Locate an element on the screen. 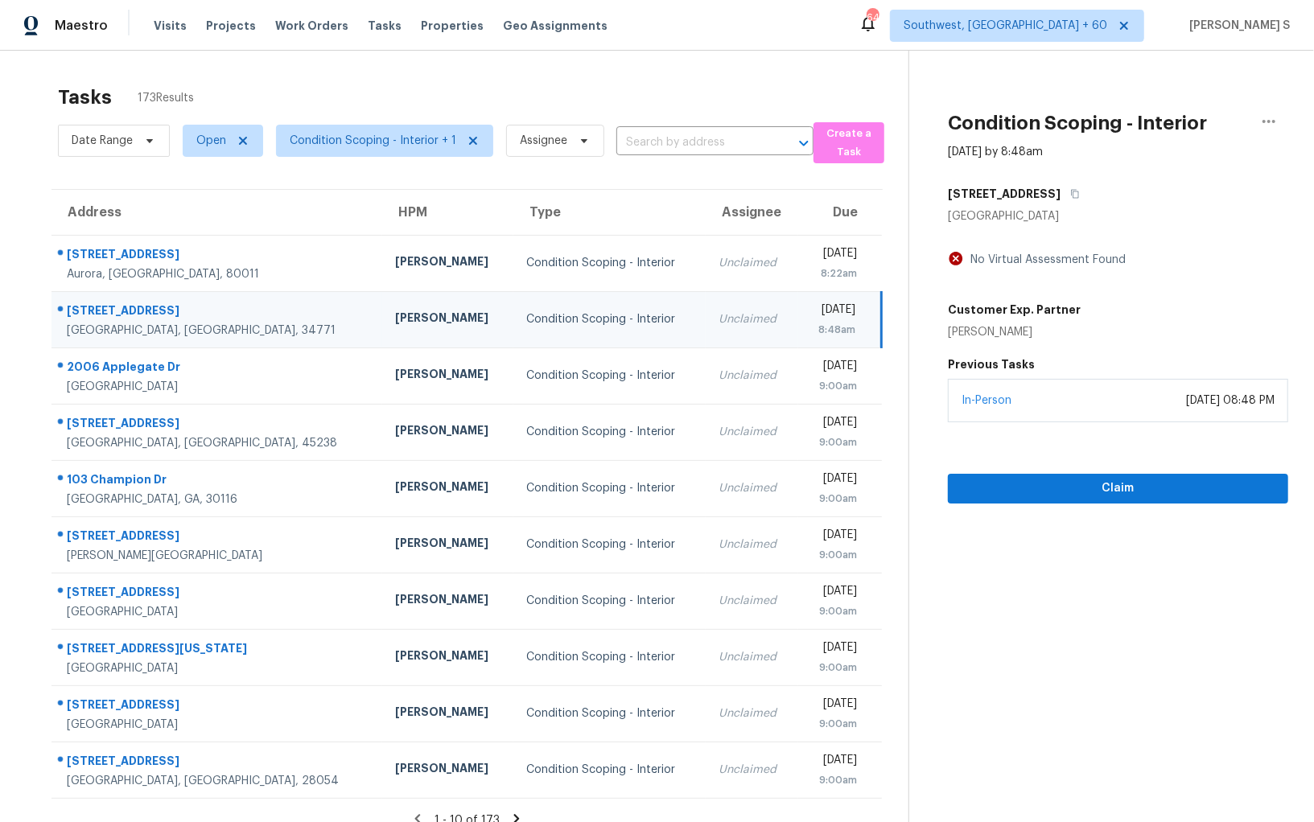 This screenshot has height=822, width=1314. span: Claim is located at coordinates (1118, 488).